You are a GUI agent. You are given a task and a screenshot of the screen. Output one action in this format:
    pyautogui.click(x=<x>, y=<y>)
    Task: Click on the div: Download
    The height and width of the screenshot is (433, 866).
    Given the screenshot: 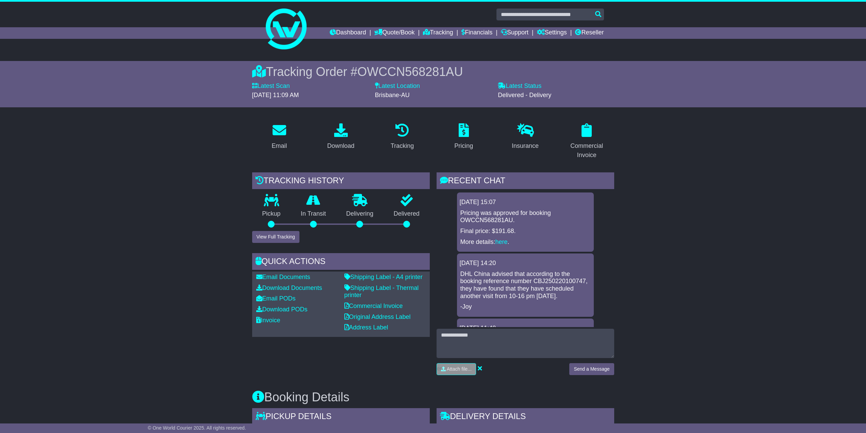 What is the action you would take?
    pyautogui.click(x=341, y=146)
    